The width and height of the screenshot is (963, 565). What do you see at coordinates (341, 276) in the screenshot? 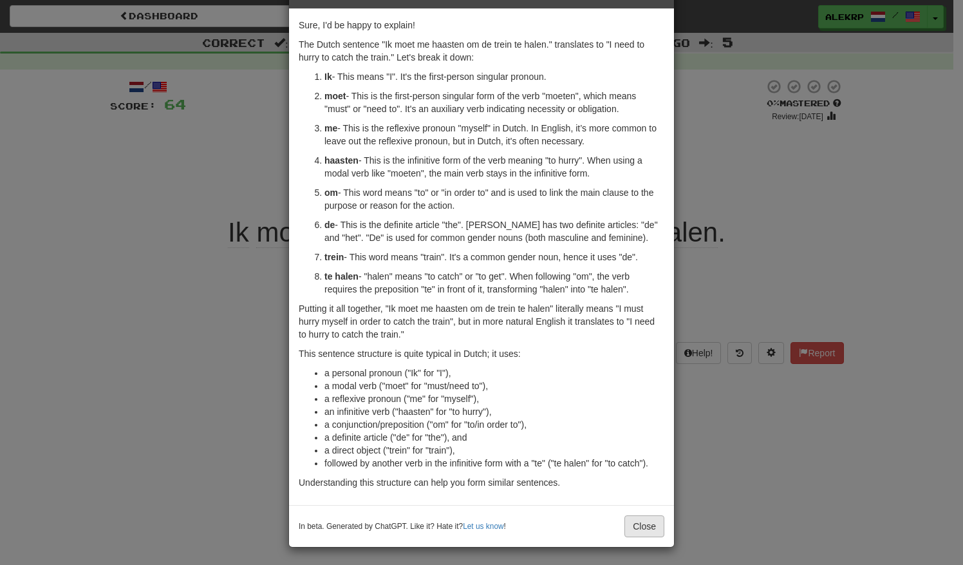
I see `strong: te halen` at bounding box center [341, 276].